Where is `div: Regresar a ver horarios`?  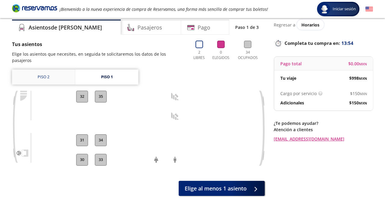
div: Regresar a ver horarios is located at coordinates (323, 25).